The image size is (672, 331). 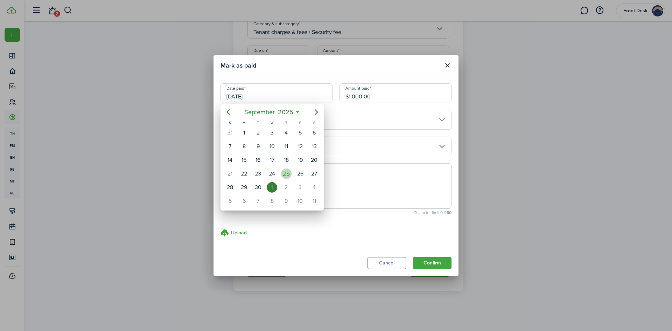 I want to click on div: Sunday, September 21, 2025, so click(x=230, y=174).